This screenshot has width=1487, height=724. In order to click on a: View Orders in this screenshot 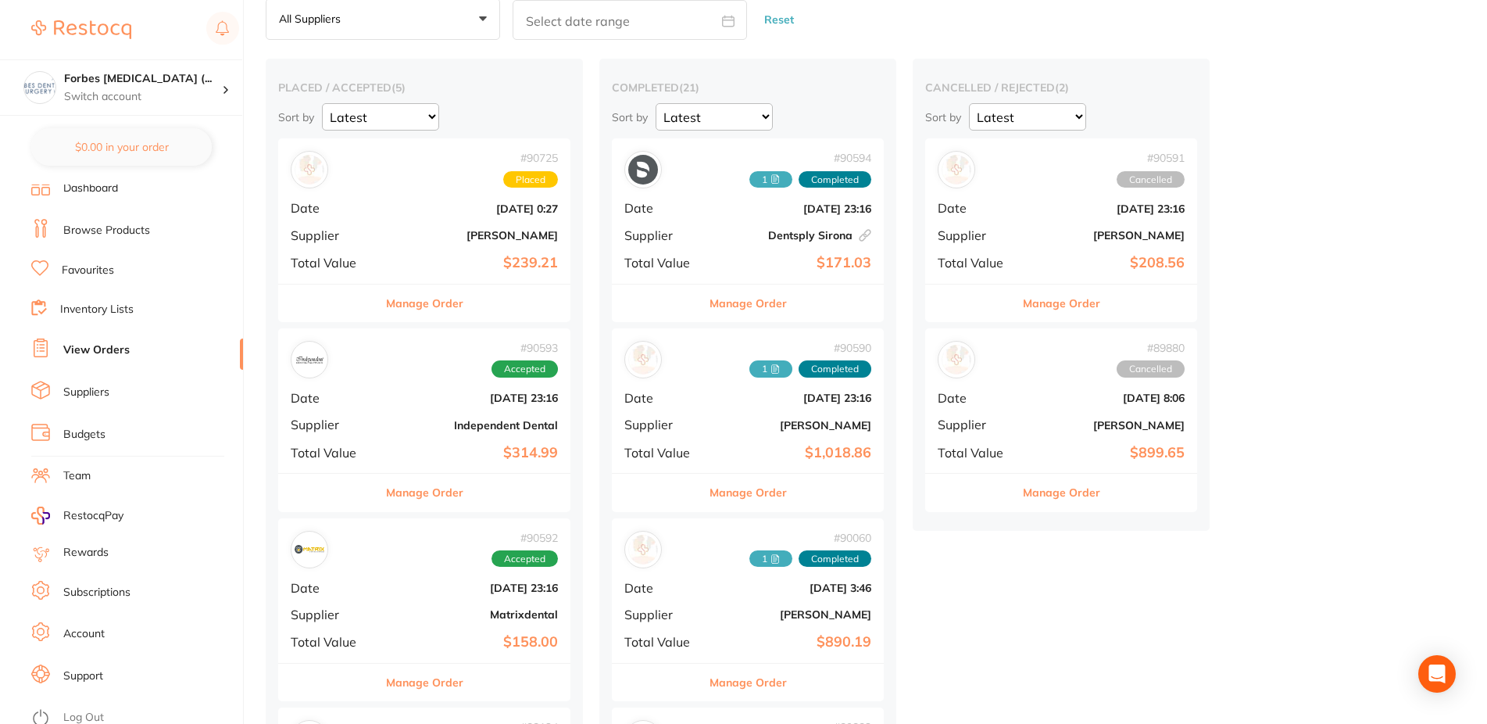, I will do `click(96, 350)`.